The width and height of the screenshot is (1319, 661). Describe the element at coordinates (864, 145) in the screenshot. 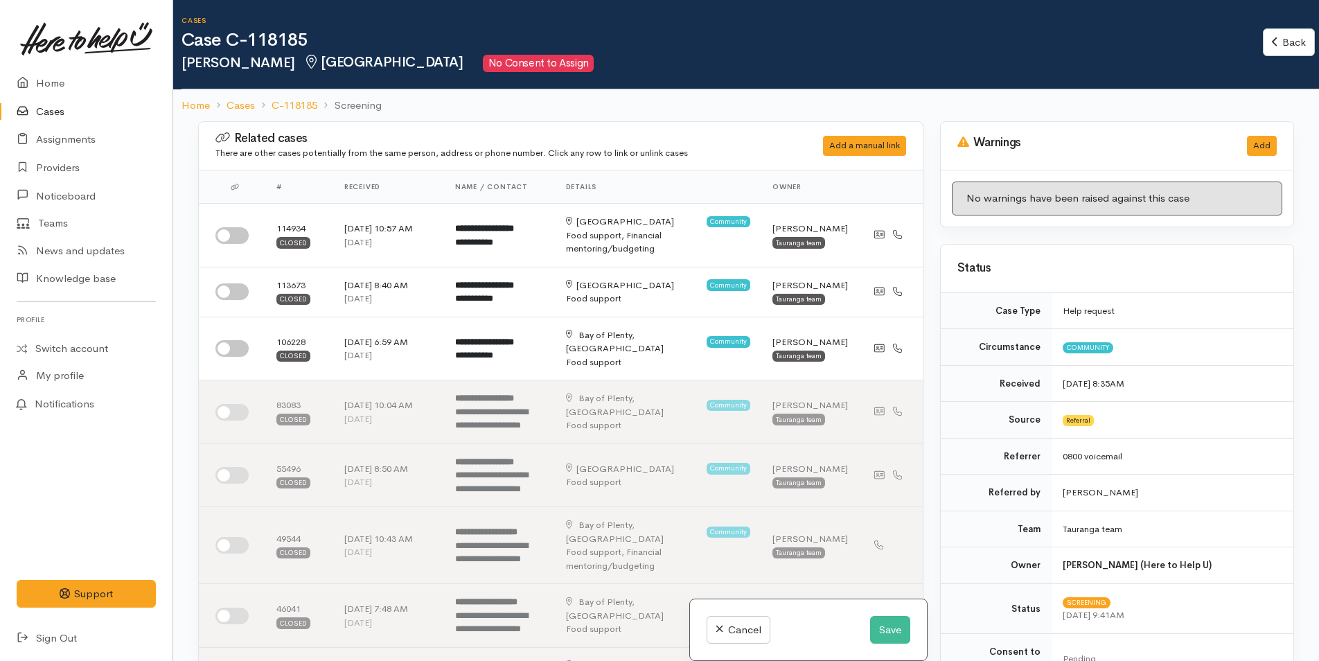

I see `div: Add a manual link` at that location.